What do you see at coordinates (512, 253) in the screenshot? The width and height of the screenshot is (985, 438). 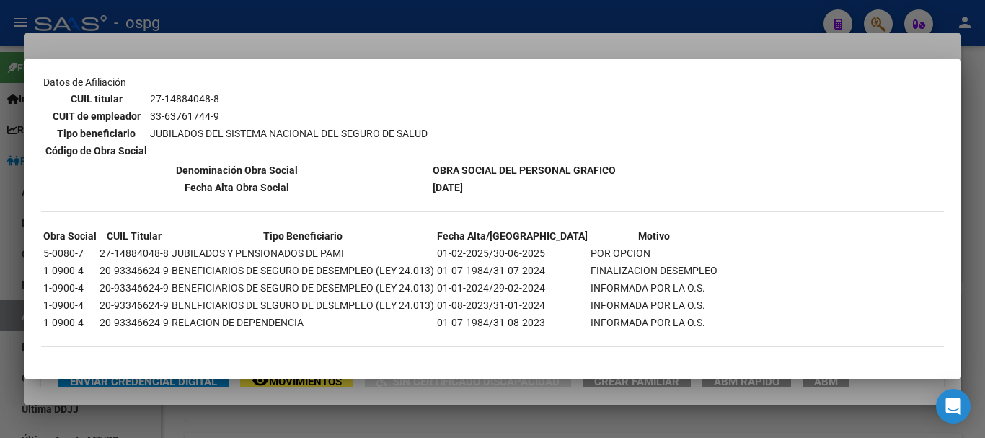 I see `td: 01-02-2025/30-06-2025` at bounding box center [512, 253].